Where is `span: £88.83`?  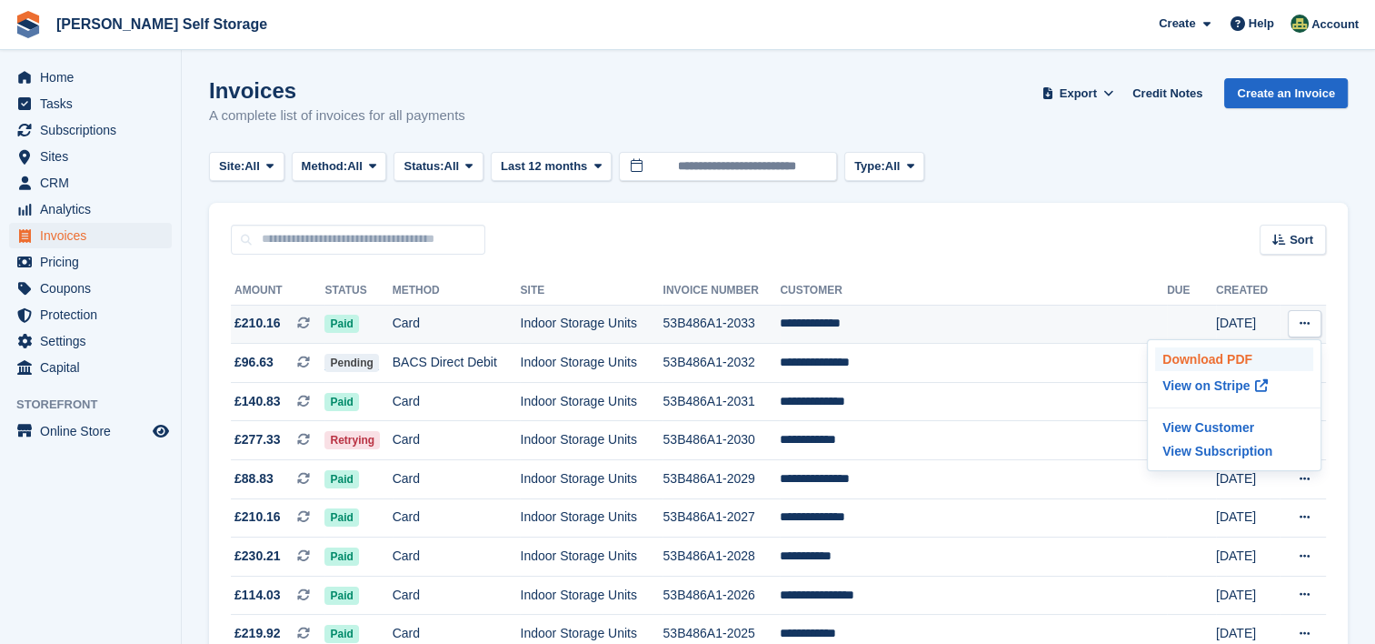
span: £88.83 is located at coordinates (254, 478).